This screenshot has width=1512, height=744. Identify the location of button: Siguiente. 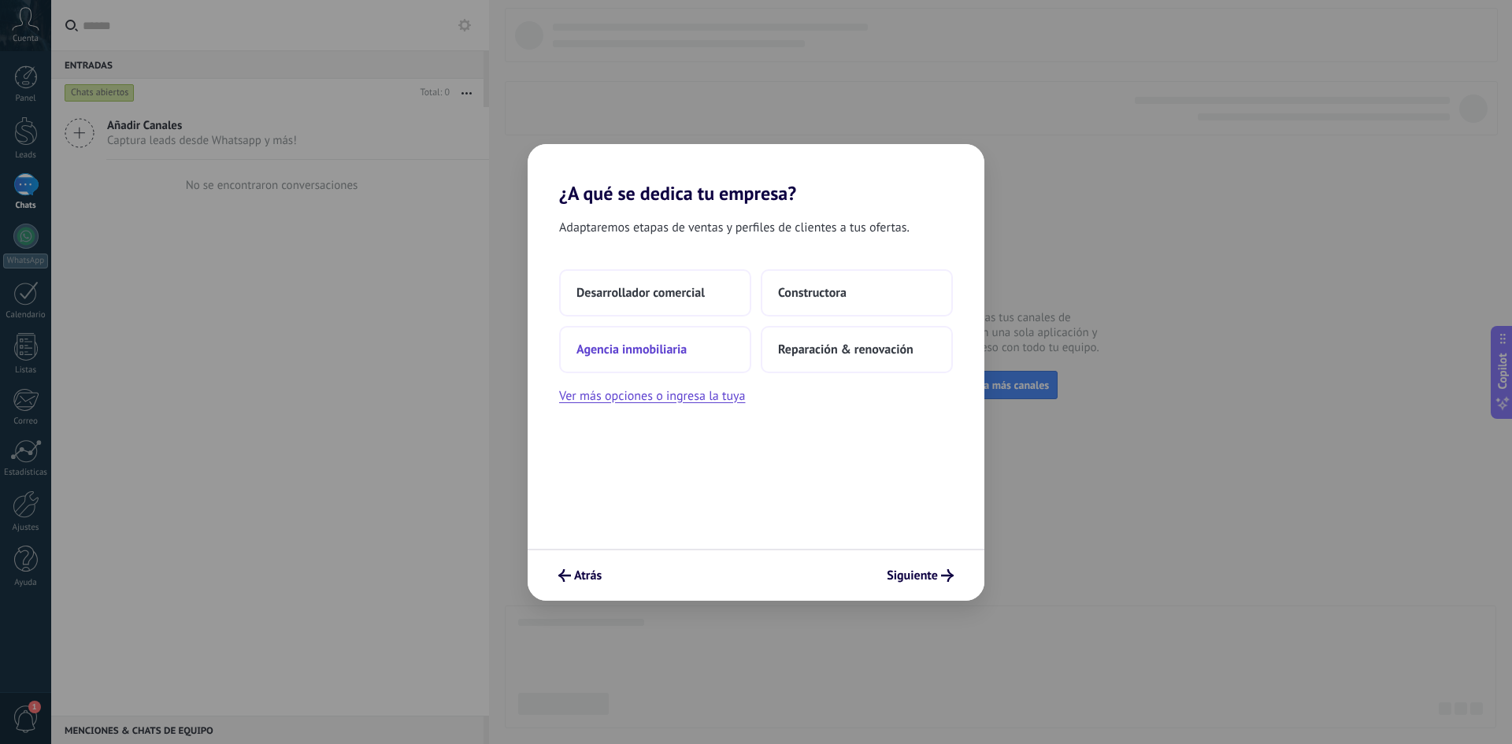
(920, 576).